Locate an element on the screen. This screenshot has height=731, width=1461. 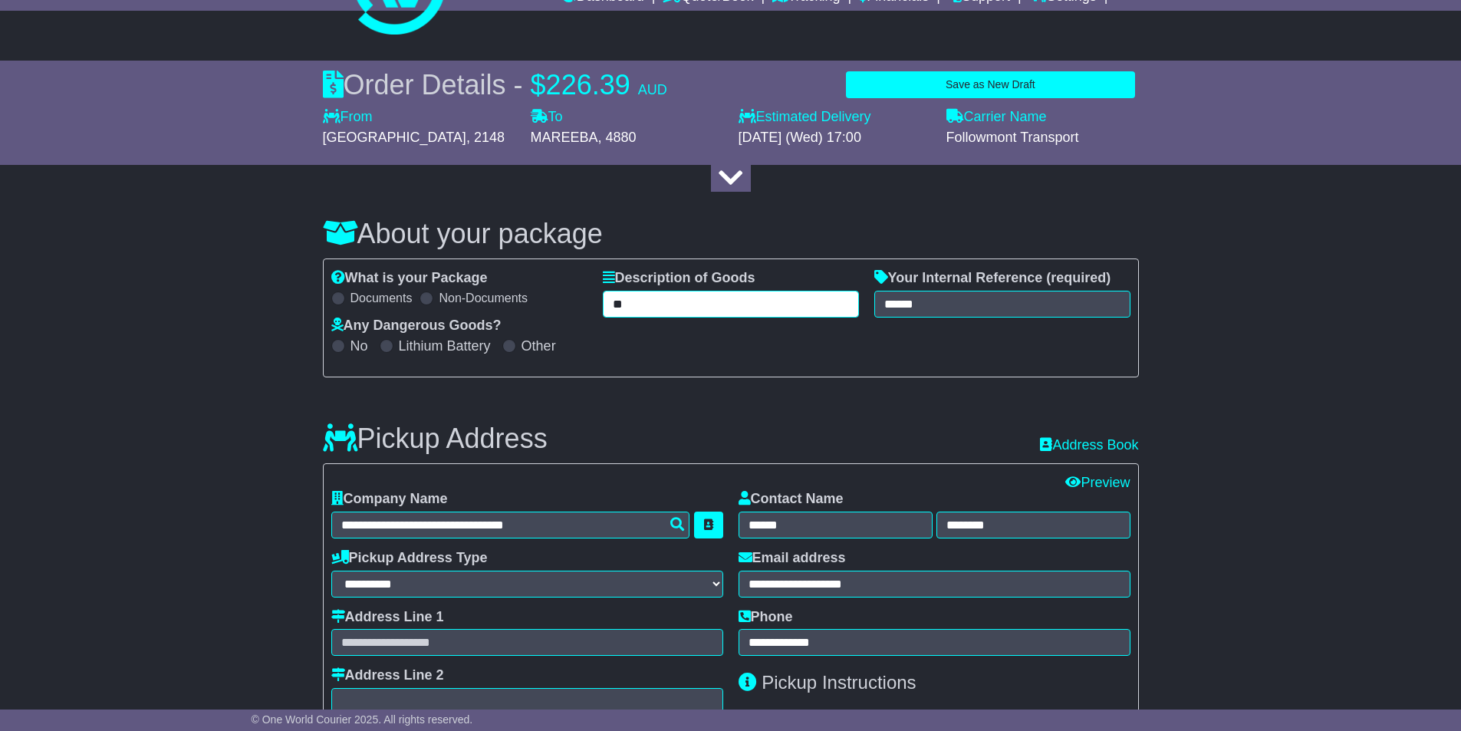
span: © One World Courier 2025. All rights reserved. is located at coordinates (362, 720).